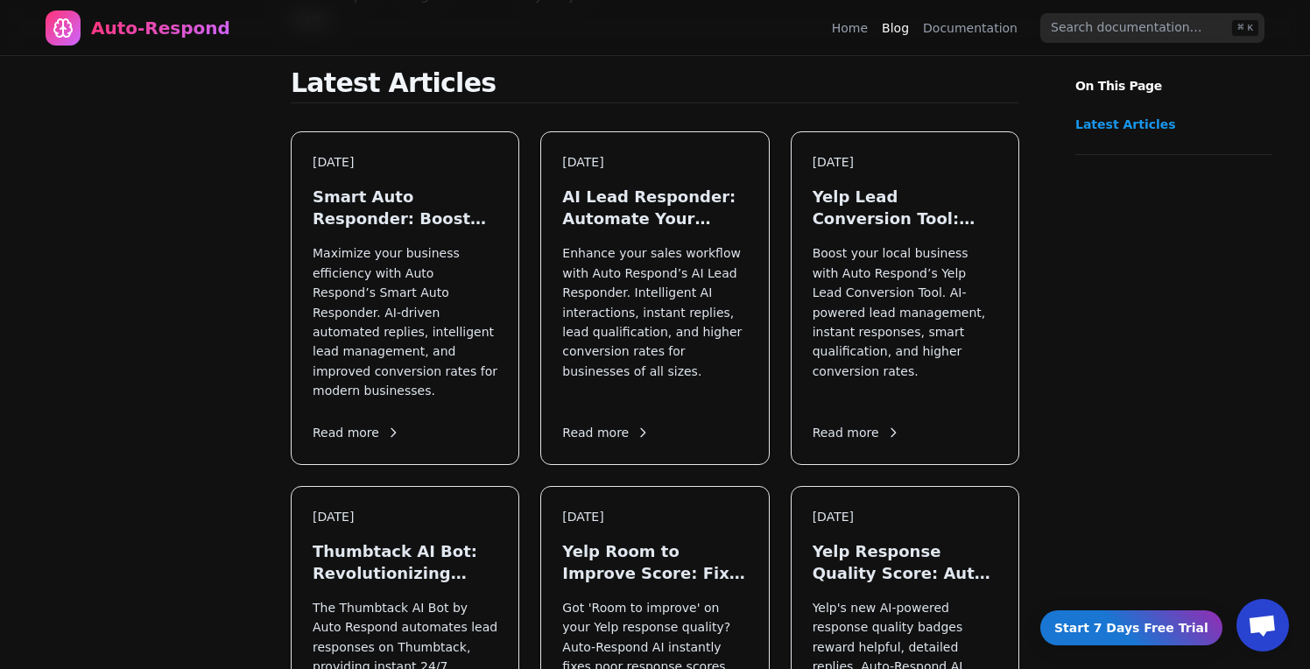  I want to click on a: Documentation, so click(970, 28).